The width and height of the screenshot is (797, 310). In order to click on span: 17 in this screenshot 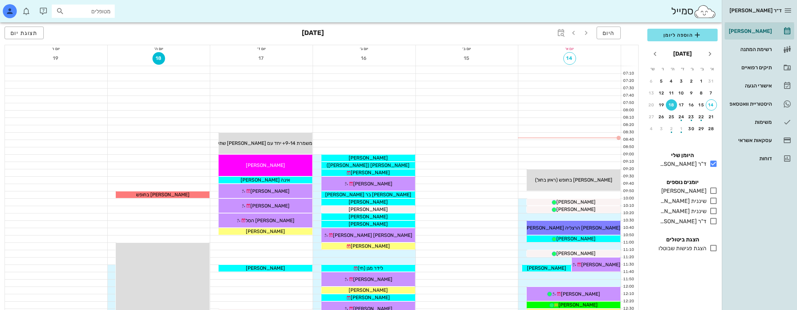, I will do `click(262, 58)`.